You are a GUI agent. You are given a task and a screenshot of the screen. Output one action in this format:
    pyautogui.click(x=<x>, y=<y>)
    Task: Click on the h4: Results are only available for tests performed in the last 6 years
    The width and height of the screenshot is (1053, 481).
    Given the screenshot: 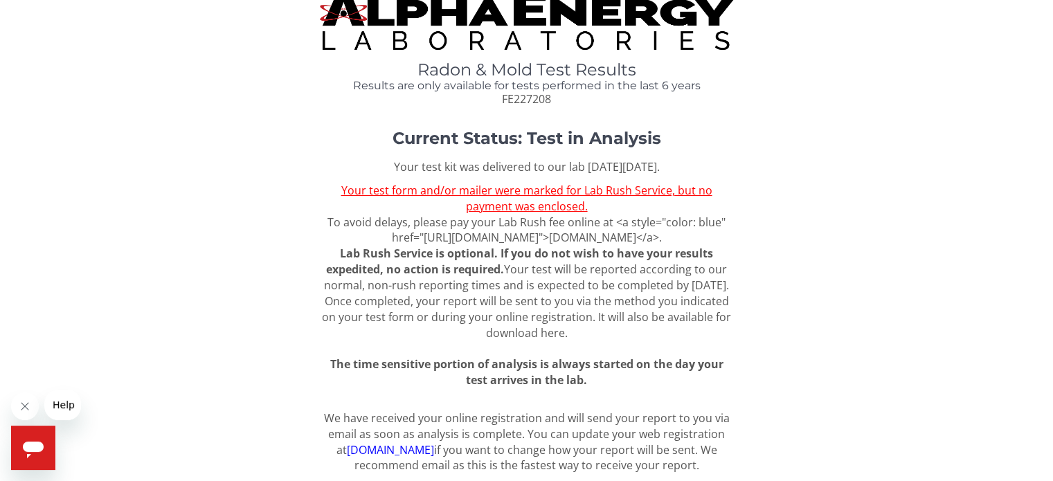 What is the action you would take?
    pyautogui.click(x=526, y=86)
    